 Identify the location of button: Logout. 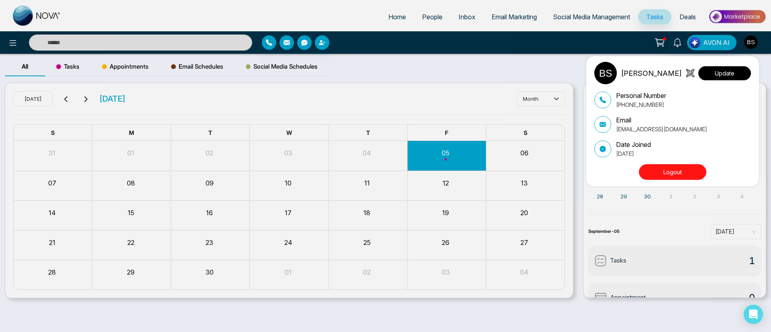
(672, 172).